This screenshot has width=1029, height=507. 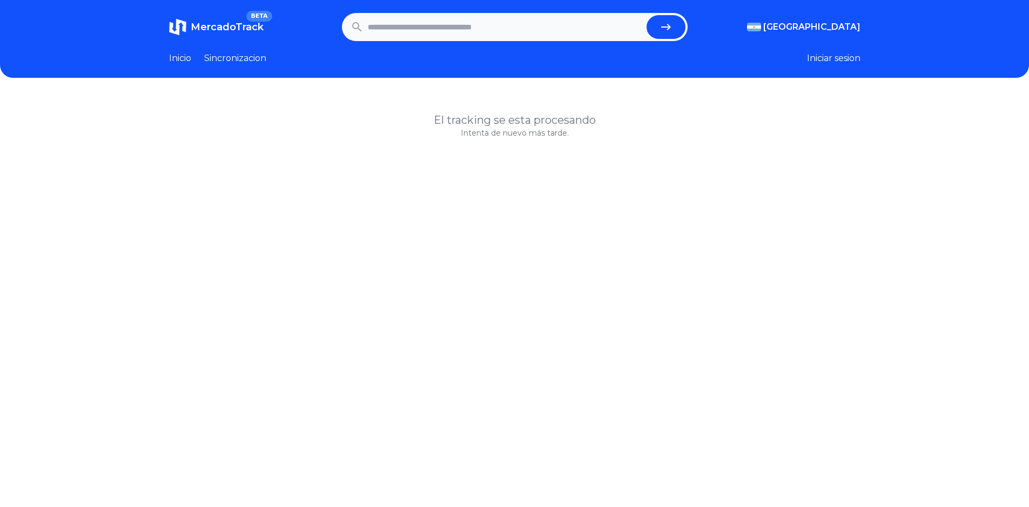 What do you see at coordinates (235, 58) in the screenshot?
I see `a: Sincronizacion` at bounding box center [235, 58].